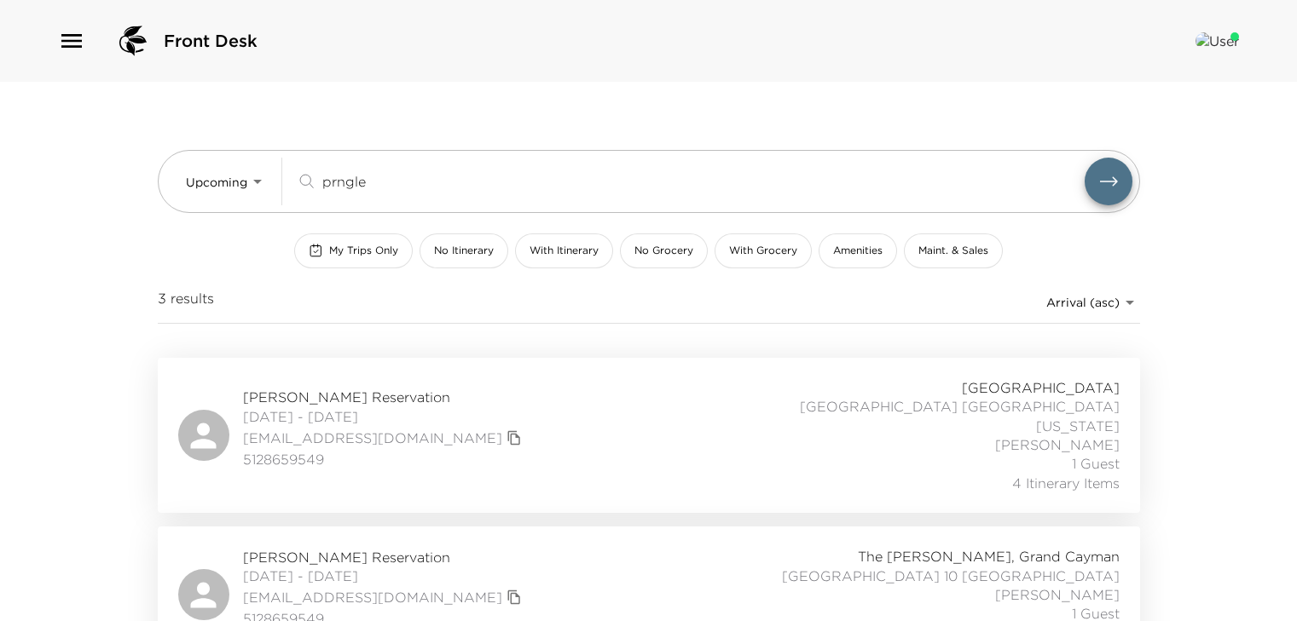 The height and width of the screenshot is (621, 1297). I want to click on span: Arrival (asc), so click(1083, 303).